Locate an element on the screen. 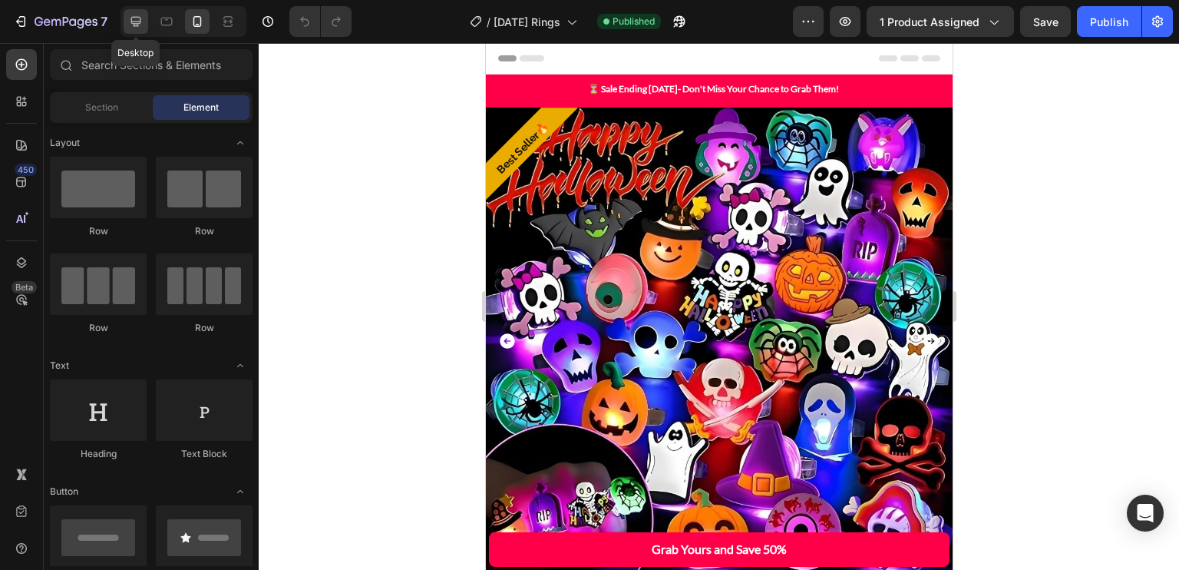  span: Text is located at coordinates (59, 365).